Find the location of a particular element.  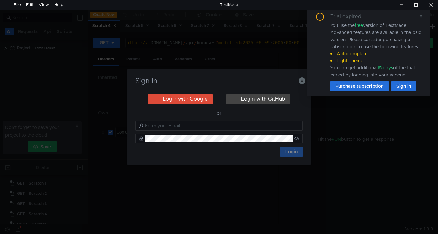

div: You use the version of TestMace. Advanced features are available in the paid version. Please cons... is located at coordinates (377, 50).